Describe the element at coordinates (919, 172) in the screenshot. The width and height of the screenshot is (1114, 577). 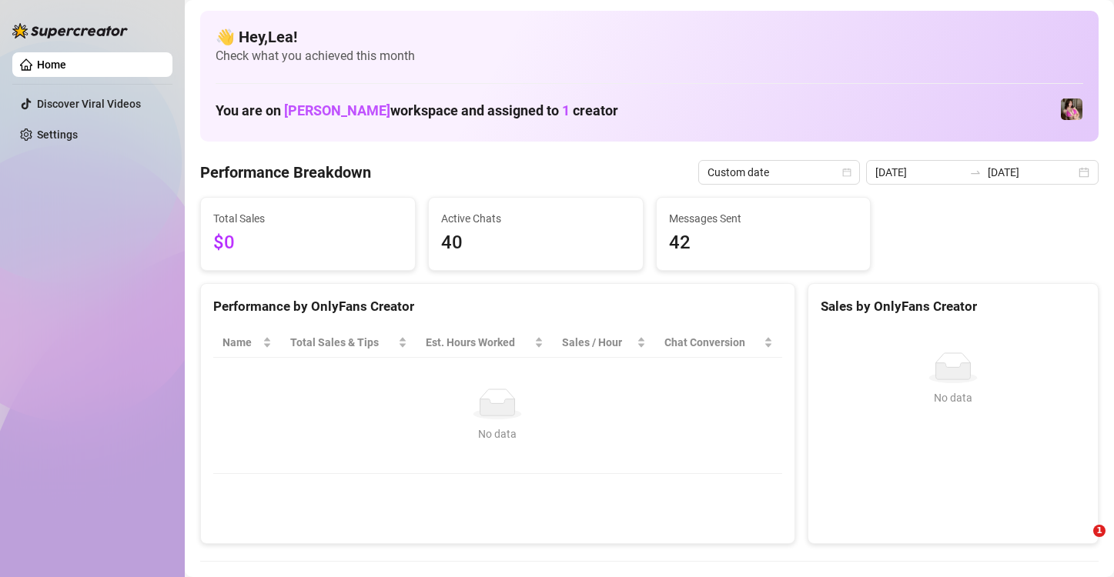
I see `input: Start date` at that location.